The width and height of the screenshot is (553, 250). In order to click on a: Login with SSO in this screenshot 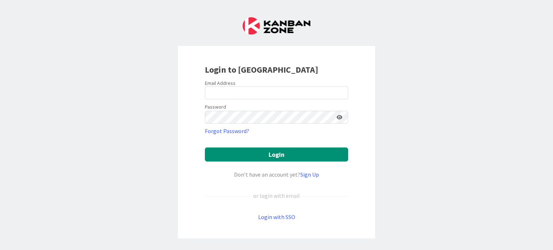, I will do `click(277, 217)`.